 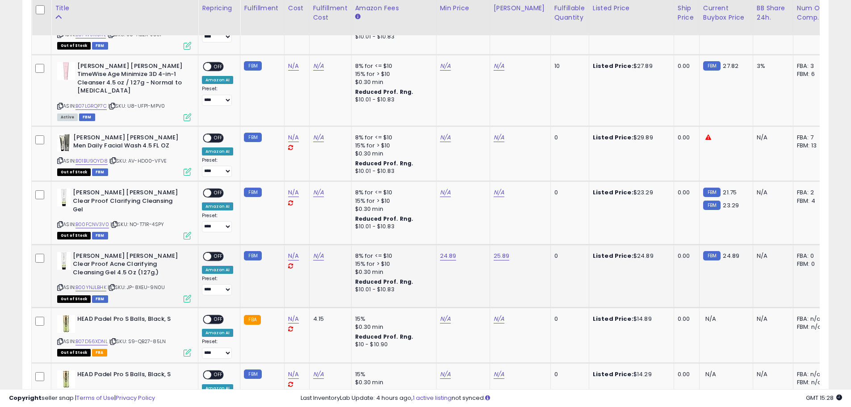 What do you see at coordinates (630, 138) in the screenshot?
I see `div: $29.89` at bounding box center [630, 138].